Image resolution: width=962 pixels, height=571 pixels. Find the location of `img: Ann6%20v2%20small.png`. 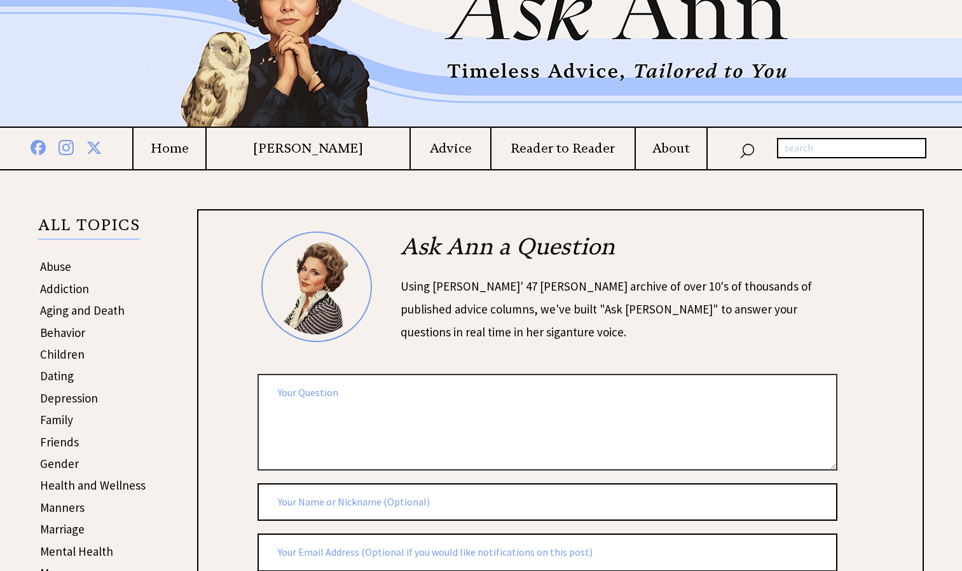

img: Ann6%20v2%20small.png is located at coordinates (317, 287).